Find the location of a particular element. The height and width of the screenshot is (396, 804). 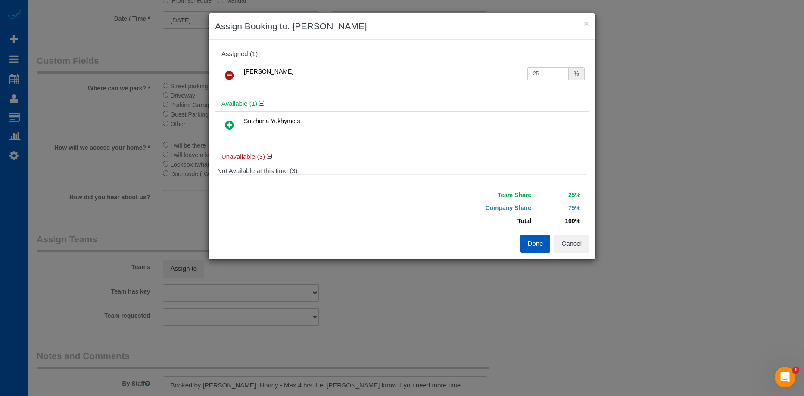

h4: Unavailable (3) is located at coordinates (402, 157).